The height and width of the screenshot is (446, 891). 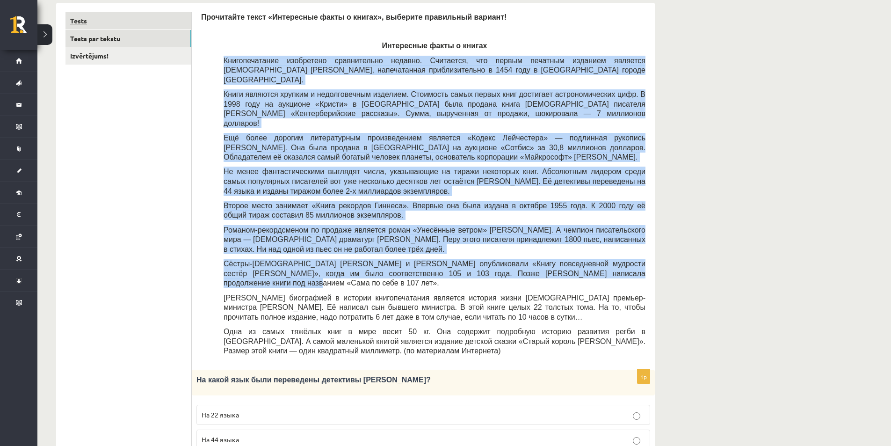 What do you see at coordinates (435, 341) in the screenshot?
I see `span: Одна из самых тяжёлых книг в мире весит 50 кг. Она содержит подробную историю развития регби в [G...` at bounding box center [435, 341].